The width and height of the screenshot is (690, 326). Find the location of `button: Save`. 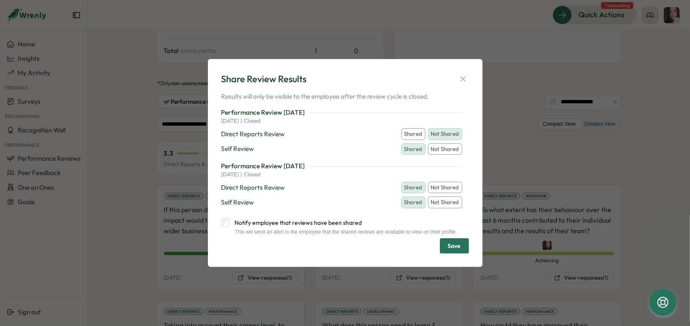

button: Save is located at coordinates (454, 246).